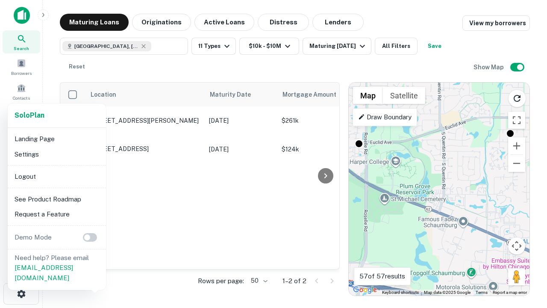 The height and width of the screenshot is (308, 547). What do you see at coordinates (29, 115) in the screenshot?
I see `a: SoloPlan` at bounding box center [29, 115].